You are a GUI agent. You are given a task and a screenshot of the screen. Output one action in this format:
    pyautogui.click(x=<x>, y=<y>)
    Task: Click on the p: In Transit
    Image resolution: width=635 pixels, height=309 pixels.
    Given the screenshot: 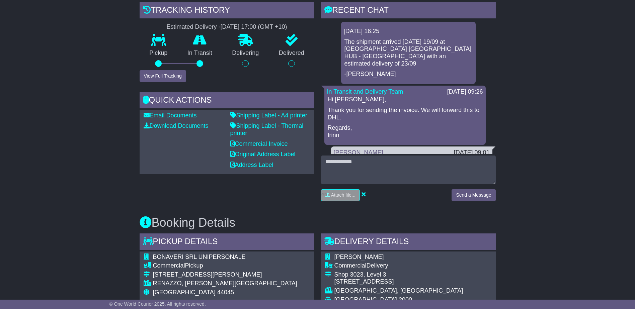 What is the action you would take?
    pyautogui.click(x=200, y=53)
    